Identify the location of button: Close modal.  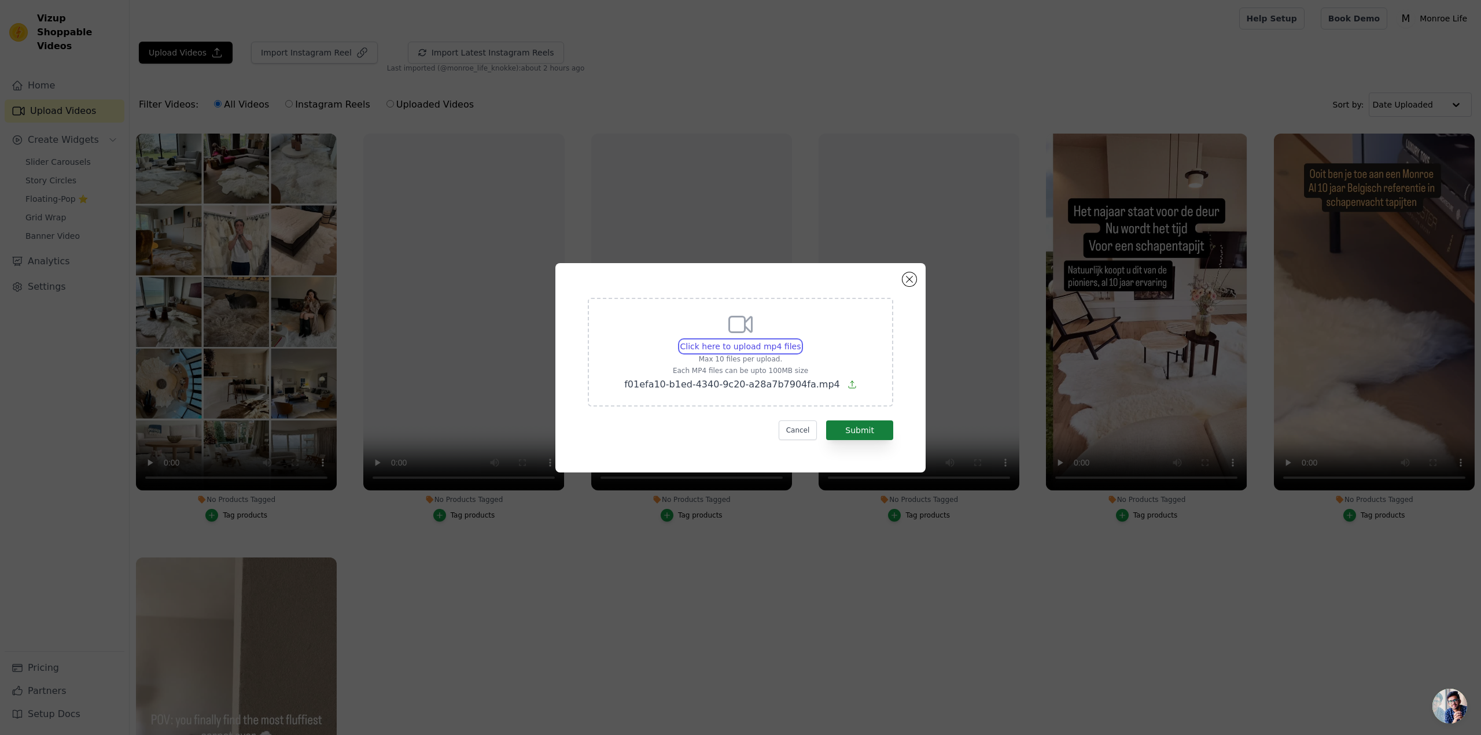
(909, 279).